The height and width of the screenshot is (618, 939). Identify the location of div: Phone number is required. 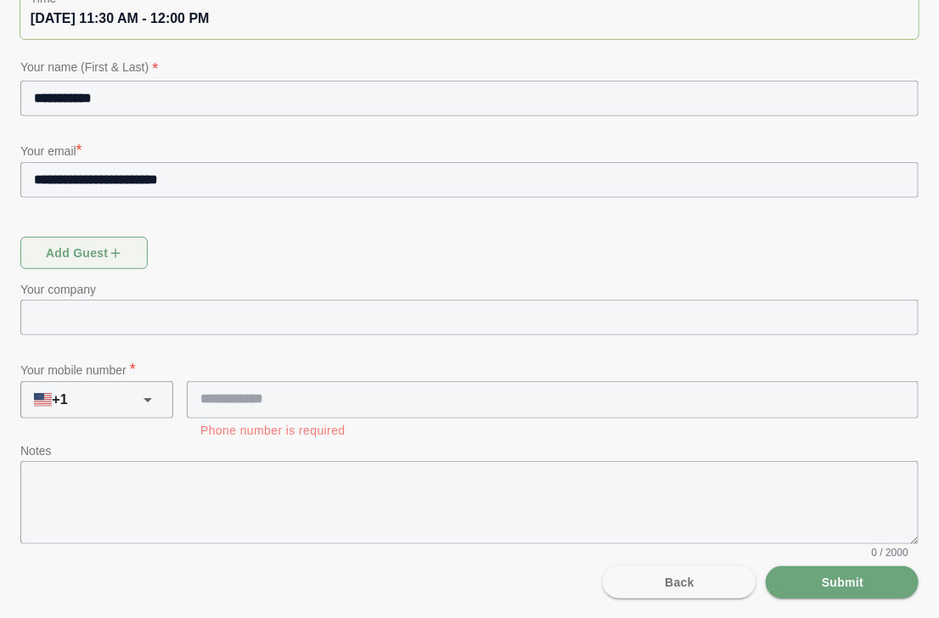
(553, 431).